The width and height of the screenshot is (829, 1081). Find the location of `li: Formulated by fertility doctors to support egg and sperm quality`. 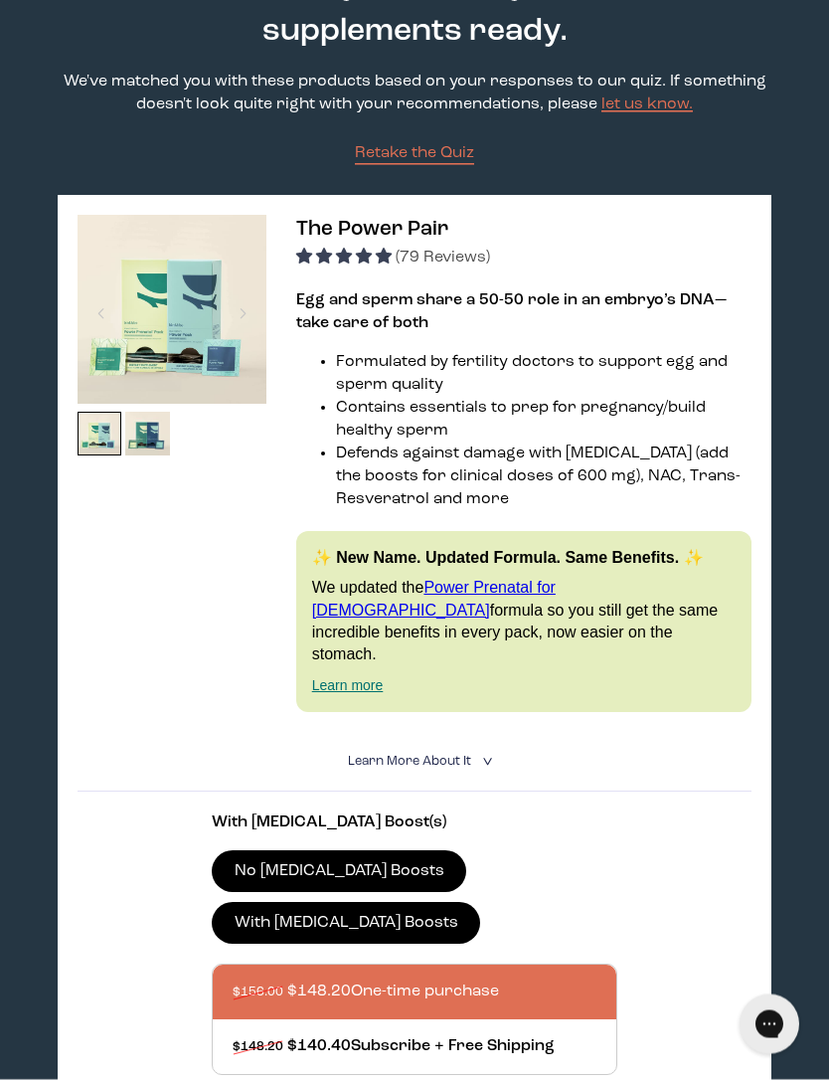

li: Formulated by fertility doctors to support egg and sperm quality is located at coordinates (544, 375).